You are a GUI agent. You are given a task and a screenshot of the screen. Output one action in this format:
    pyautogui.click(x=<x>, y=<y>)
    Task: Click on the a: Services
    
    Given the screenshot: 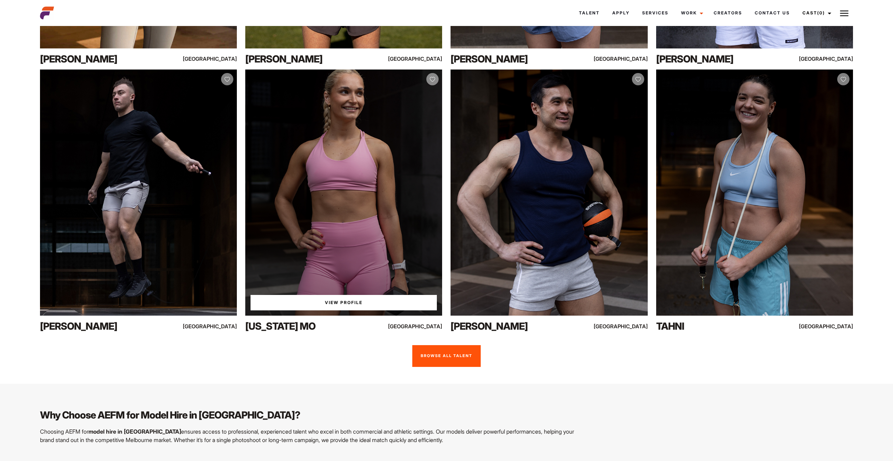 What is the action you would take?
    pyautogui.click(x=655, y=13)
    